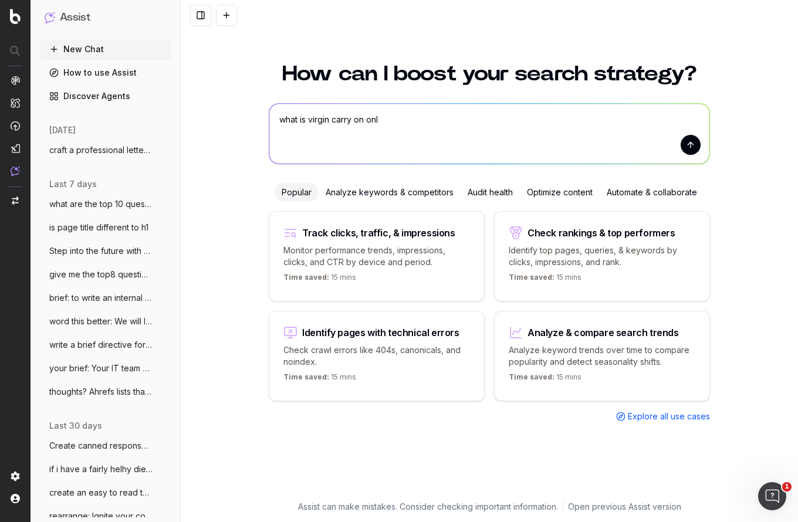  What do you see at coordinates (15, 103) in the screenshot?
I see `img: Intelligence` at bounding box center [15, 103].